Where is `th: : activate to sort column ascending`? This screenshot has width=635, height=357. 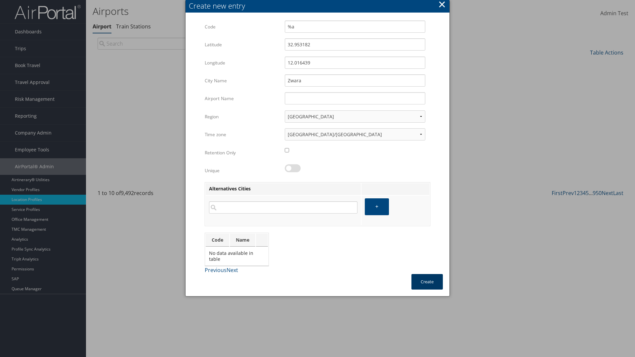 th: : activate to sort column ascending is located at coordinates (262, 240).